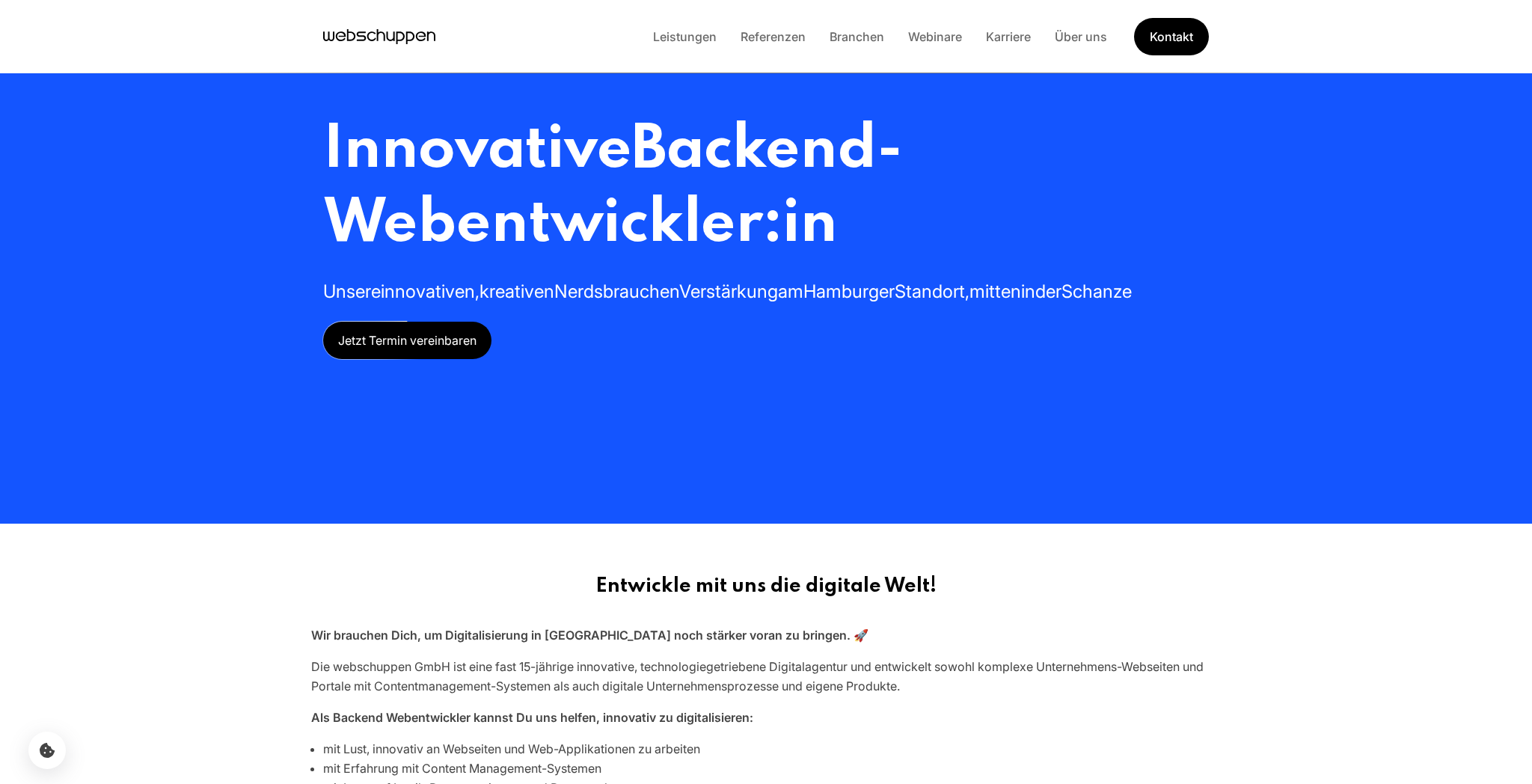  What do you see at coordinates (1171, 36) in the screenshot?
I see `a: Get Started` at bounding box center [1171, 36].